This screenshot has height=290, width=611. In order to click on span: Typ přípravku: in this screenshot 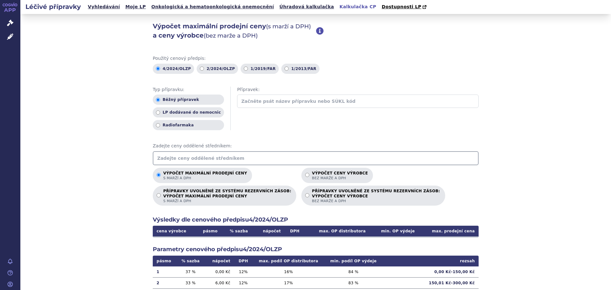, I will do `click(188, 90)`.